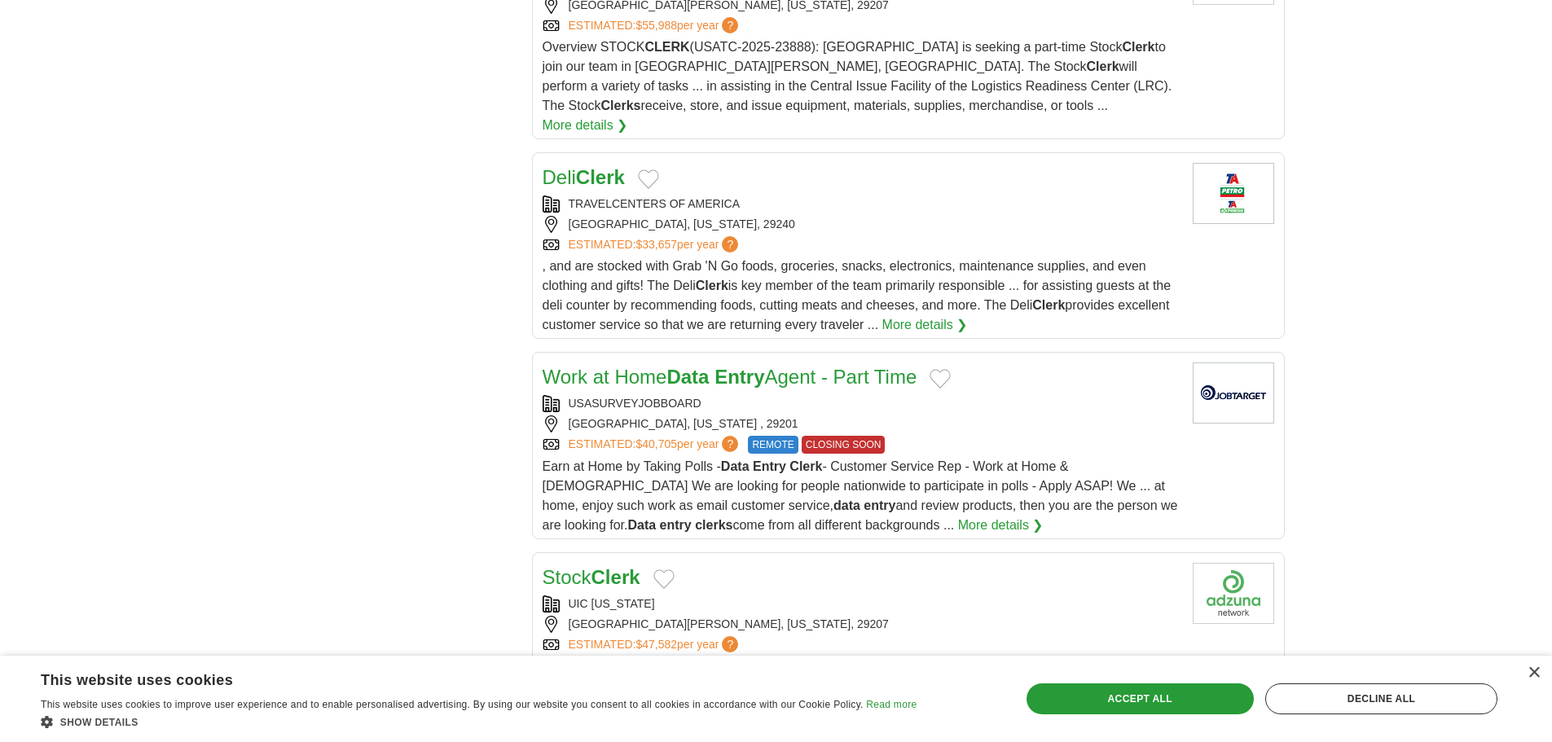  What do you see at coordinates (666, 46) in the screenshot?
I see `strong: CLERK` at bounding box center [666, 46].